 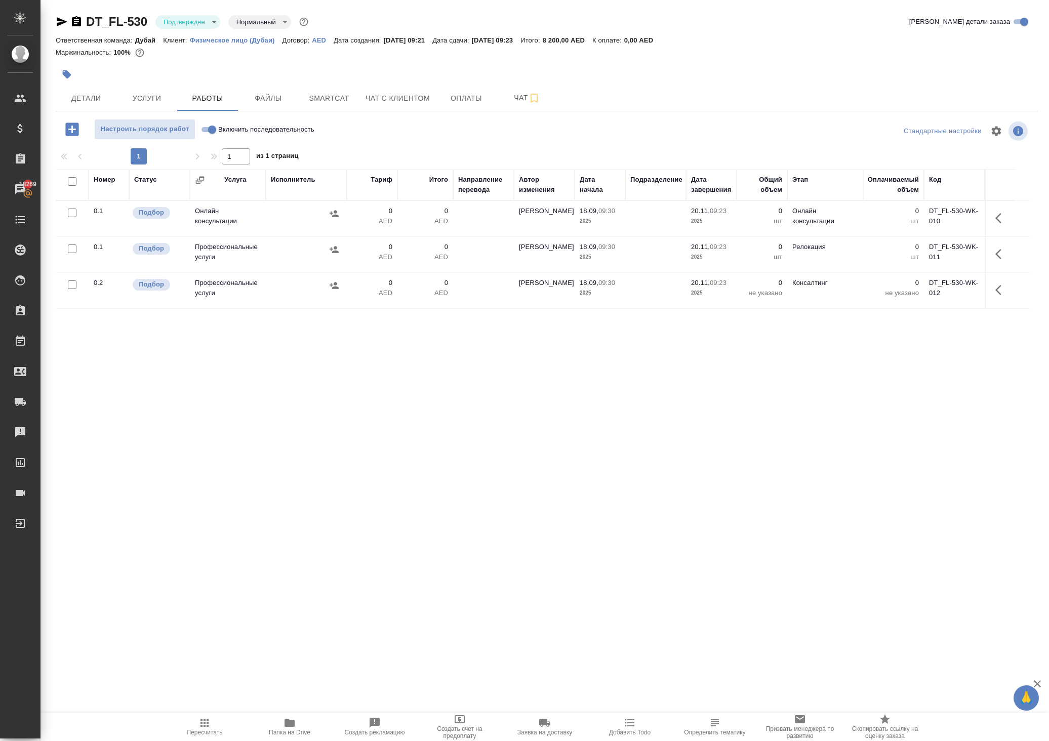 I want to click on p: Дата создания:, so click(x=359, y=40).